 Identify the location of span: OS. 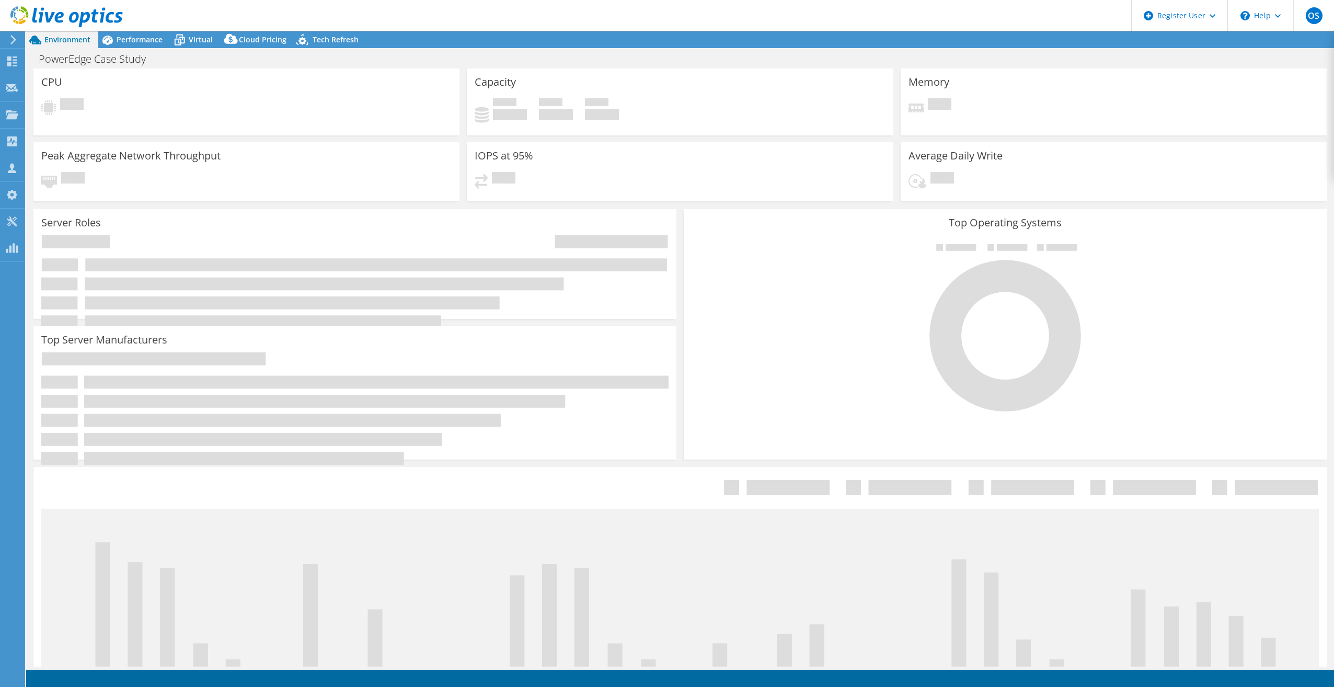
(1314, 16).